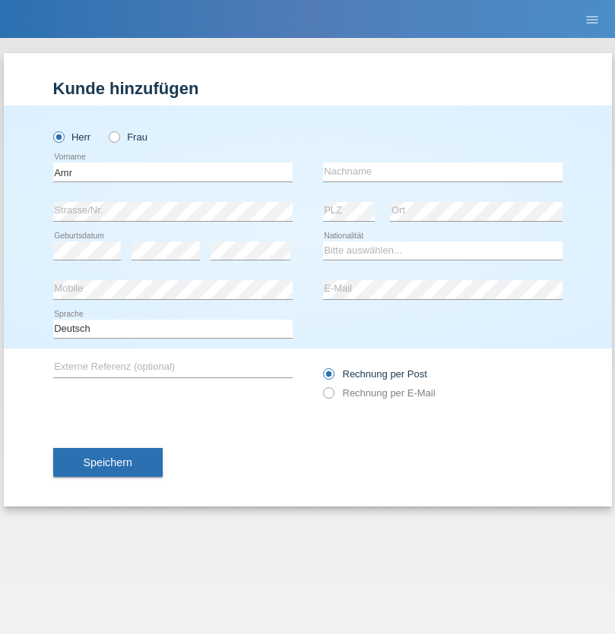 The image size is (615, 634). I want to click on input: Herr, so click(58, 136).